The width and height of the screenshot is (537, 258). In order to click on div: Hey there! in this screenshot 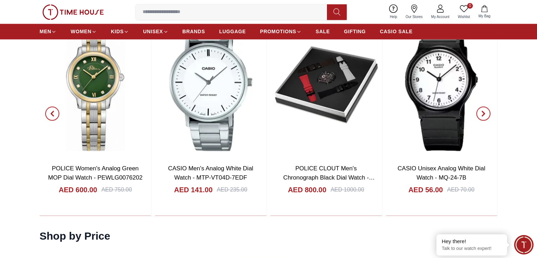, I will do `click(472, 241)`.